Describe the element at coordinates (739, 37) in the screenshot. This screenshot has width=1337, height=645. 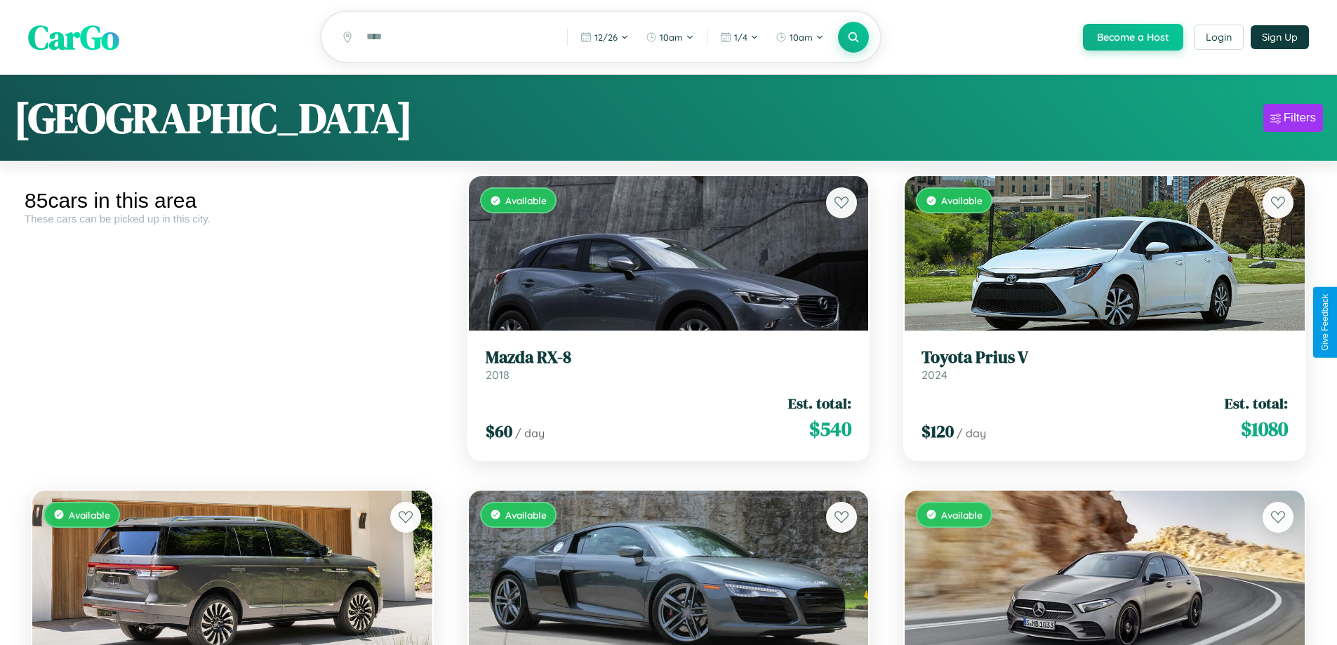
I see `button: 1/4` at that location.